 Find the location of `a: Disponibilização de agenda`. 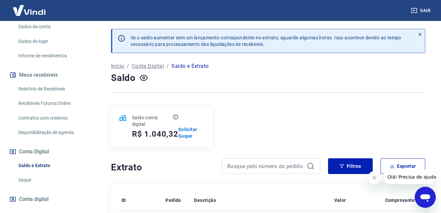

a: Disponibilização de agenda is located at coordinates (53, 133).